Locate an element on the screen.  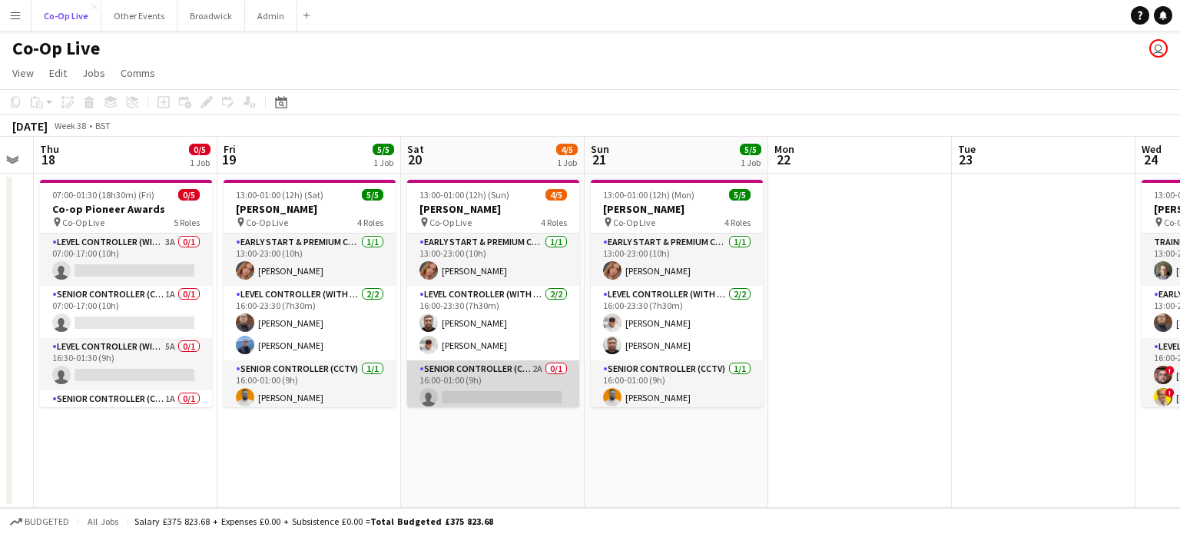
span: 13:00-01:00 (12h) (Mon) is located at coordinates (648, 194).